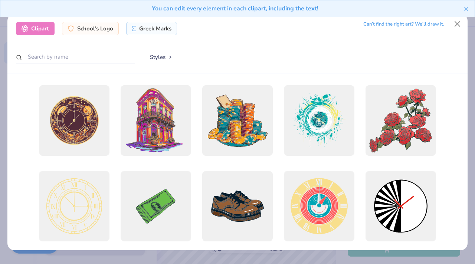 Image resolution: width=475 pixels, height=264 pixels. What do you see at coordinates (90, 29) in the screenshot?
I see `div: School's Logo` at bounding box center [90, 29].